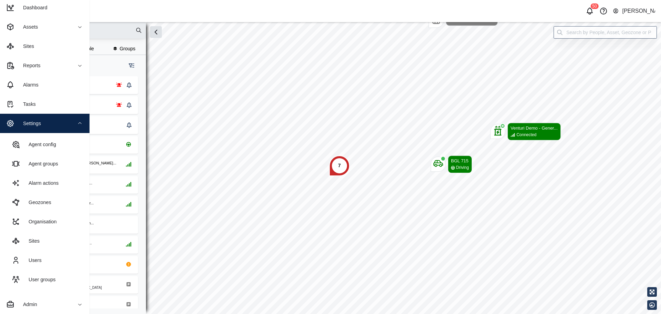 Image resolution: width=661 pixels, height=314 pixels. I want to click on div: Venturi Demo - Gener..., so click(534, 128).